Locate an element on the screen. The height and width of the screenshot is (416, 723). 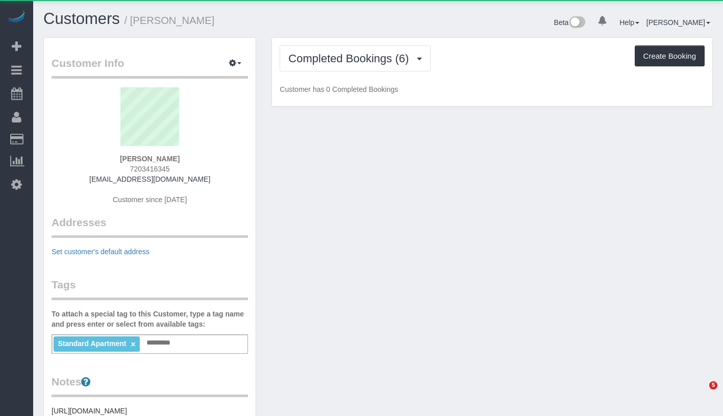
a: Beta is located at coordinates (570, 22).